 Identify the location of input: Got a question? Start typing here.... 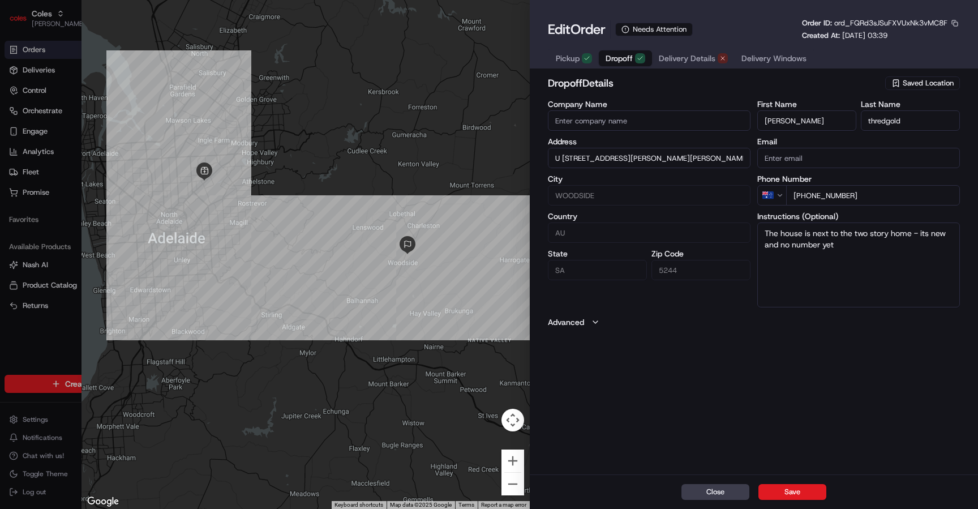
(117, 79).